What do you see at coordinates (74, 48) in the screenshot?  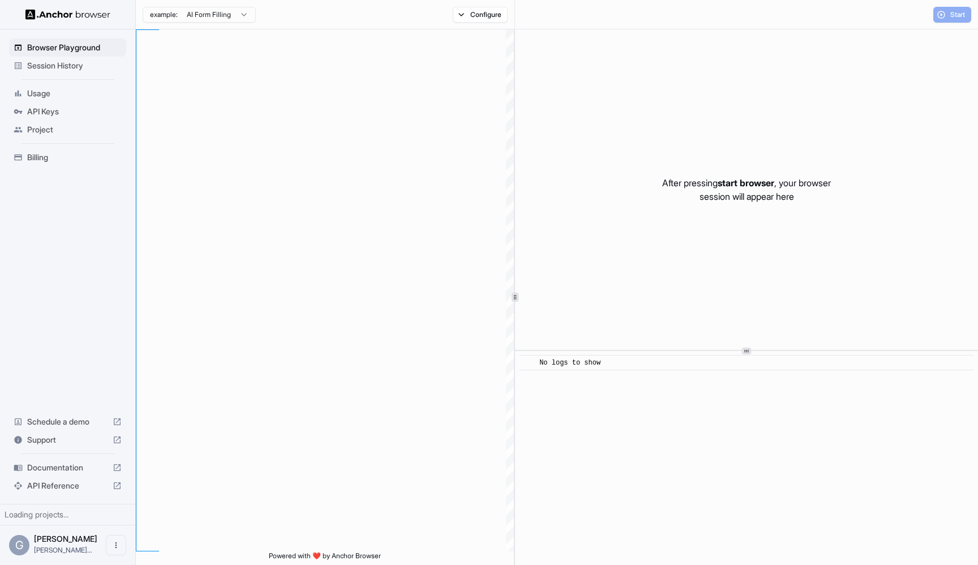 I see `span: Browser Playground` at bounding box center [74, 48].